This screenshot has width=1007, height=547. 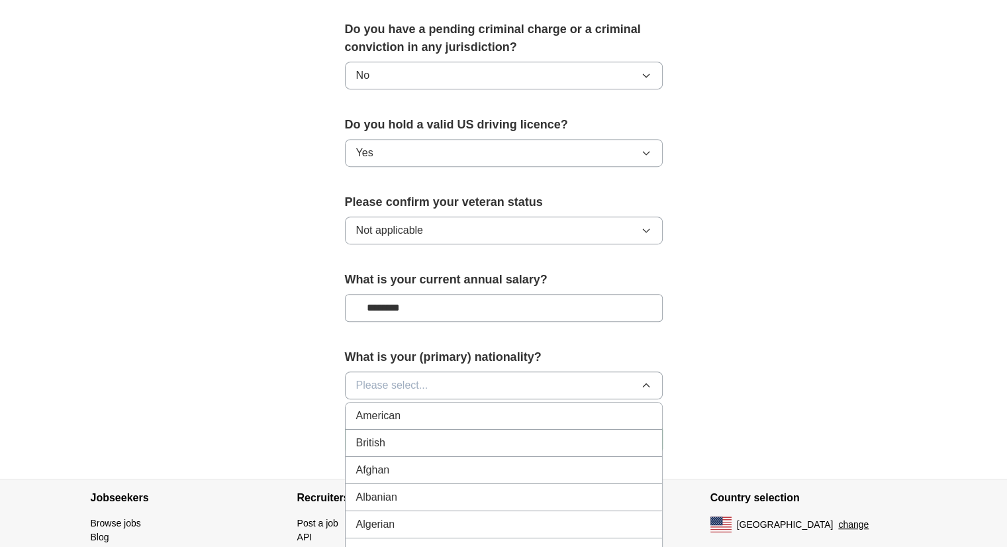 What do you see at coordinates (854, 525) in the screenshot?
I see `button: change` at bounding box center [854, 525].